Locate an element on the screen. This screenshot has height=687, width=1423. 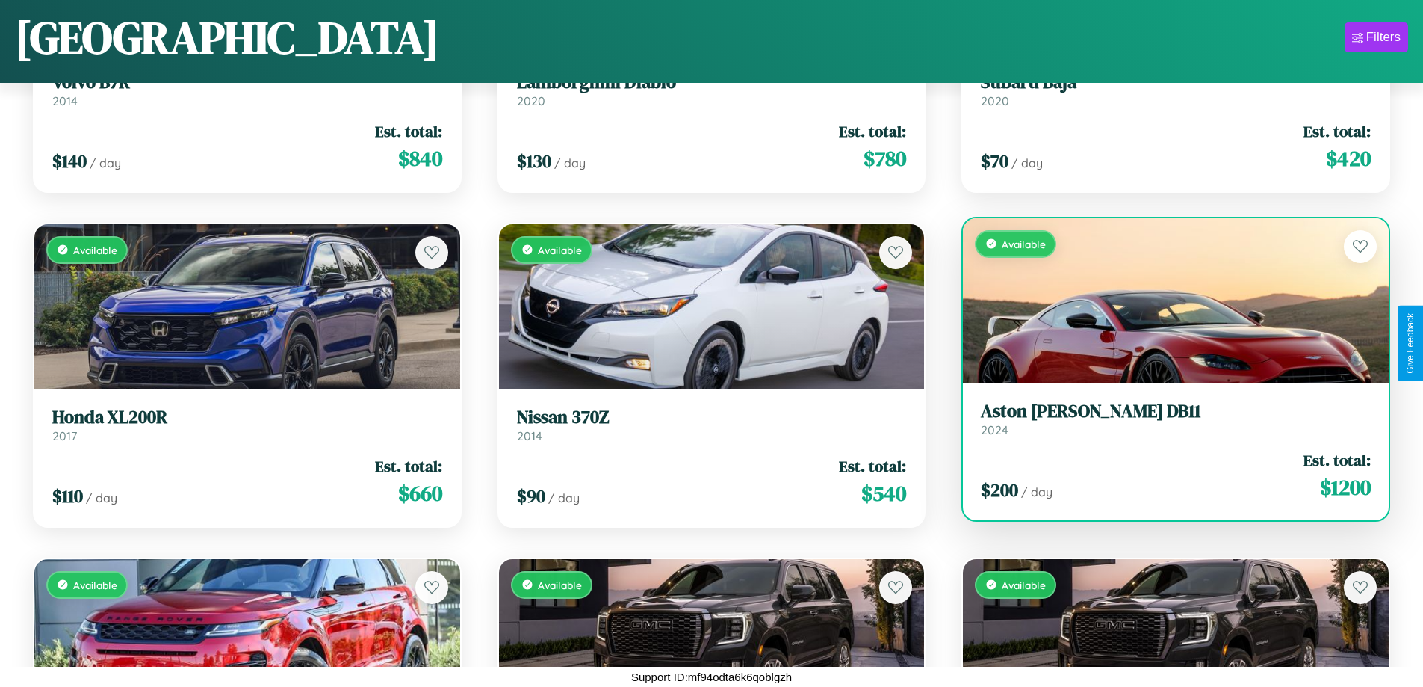
h3: Lamborghini Diablo is located at coordinates (712, 82).